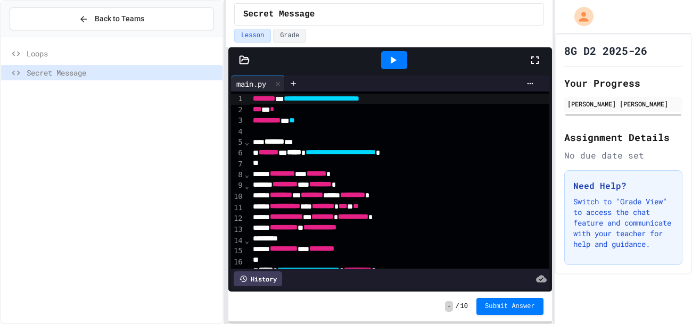 The height and width of the screenshot is (324, 692). What do you see at coordinates (238, 121) in the screenshot?
I see `div: 3` at bounding box center [238, 121].